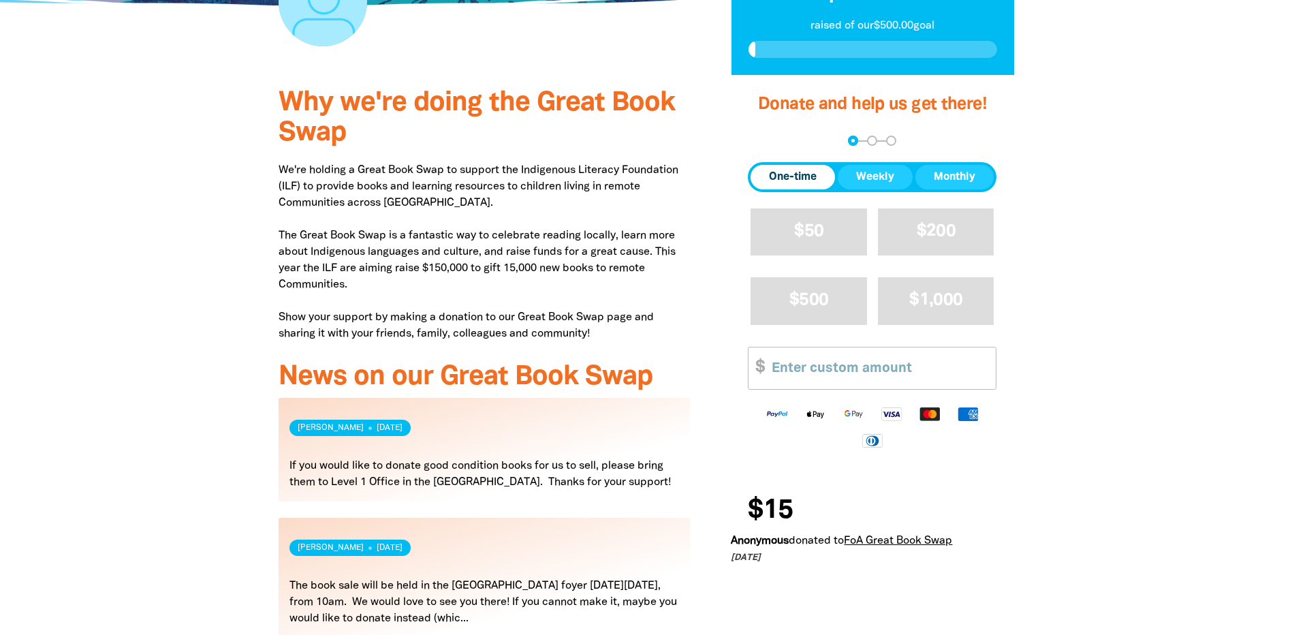 The width and height of the screenshot is (1292, 635). Describe the element at coordinates (815, 414) in the screenshot. I see `img: Apple Pay logo` at that location.